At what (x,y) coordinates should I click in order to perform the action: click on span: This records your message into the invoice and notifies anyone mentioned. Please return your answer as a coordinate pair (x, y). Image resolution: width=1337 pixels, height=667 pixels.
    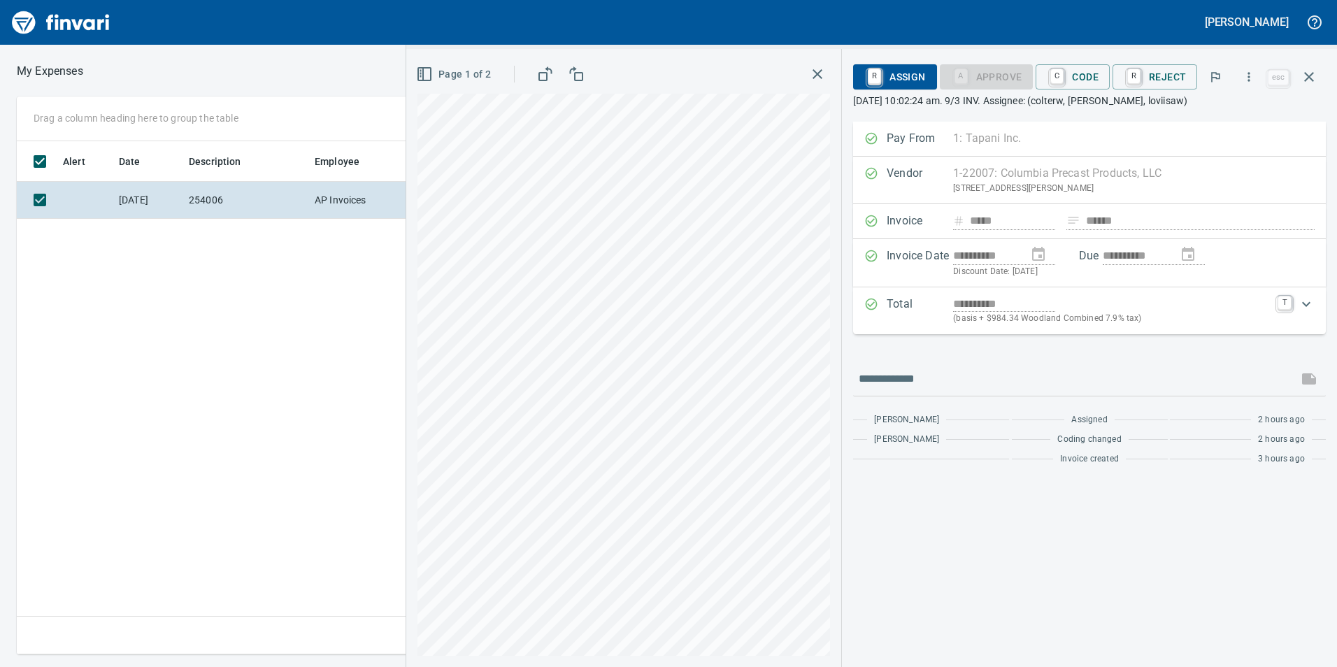
    Looking at the image, I should click on (1309, 379).